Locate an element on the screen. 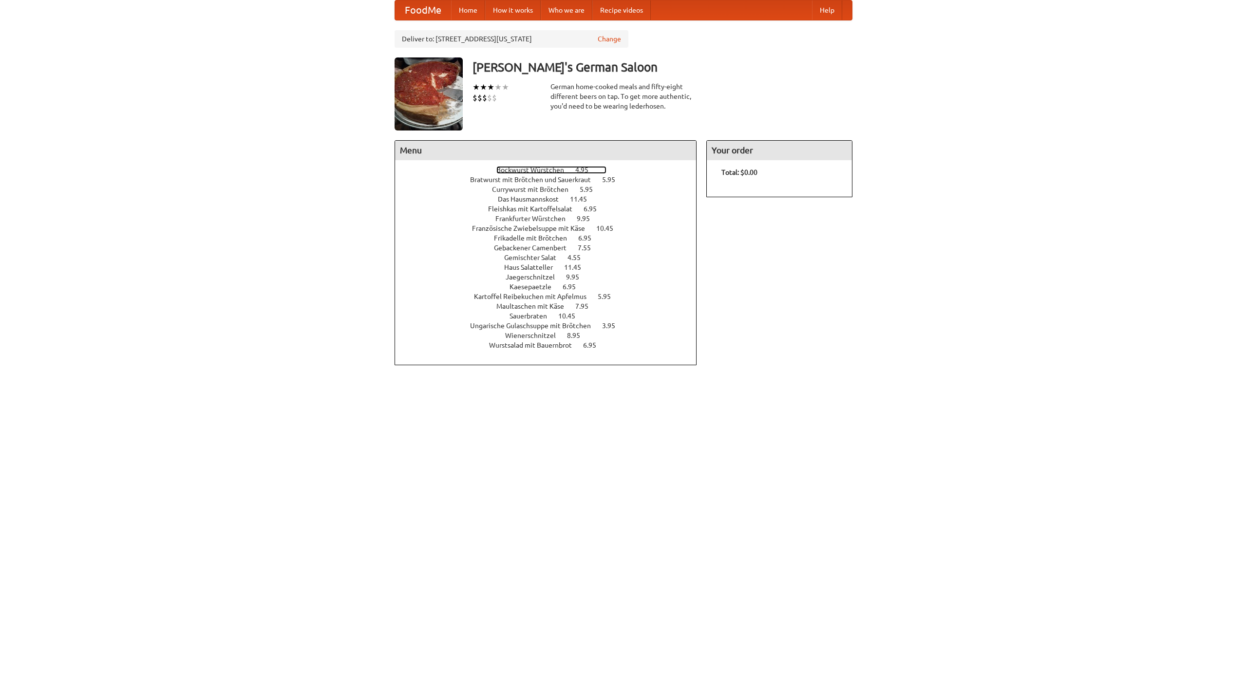 The height and width of the screenshot is (689, 1247). a: Kartoffel Reibekuchen mit Apfelmus 5.95 is located at coordinates (551, 297).